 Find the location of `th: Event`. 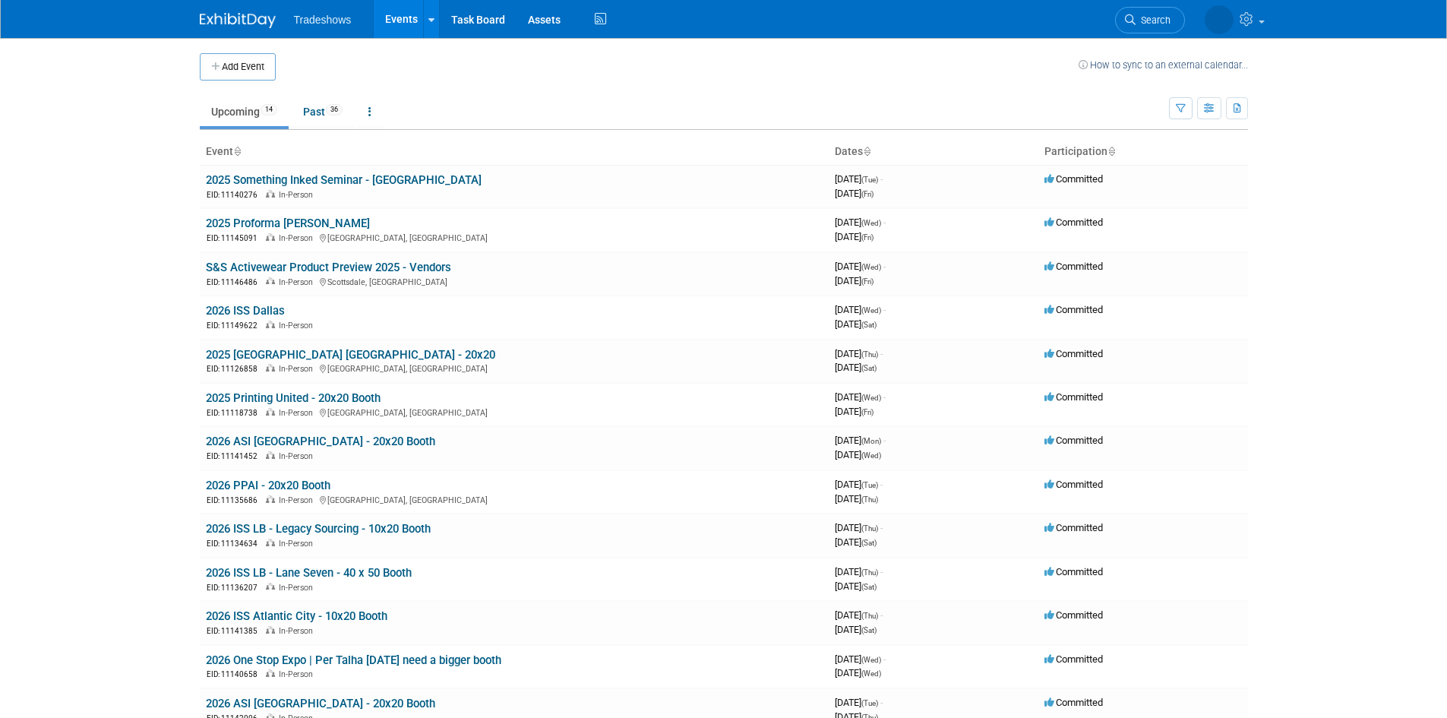

th: Event is located at coordinates (514, 152).